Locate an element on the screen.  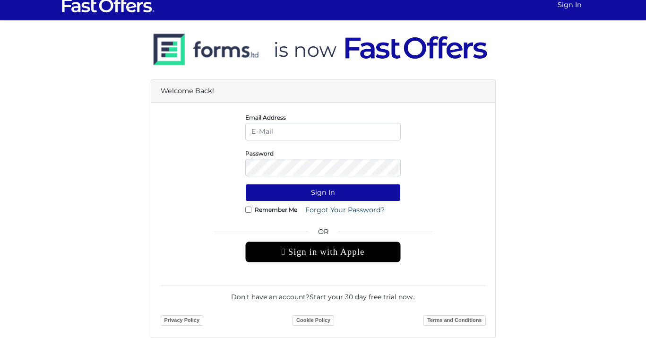
div: Don't have an account? . is located at coordinates (323, 294).